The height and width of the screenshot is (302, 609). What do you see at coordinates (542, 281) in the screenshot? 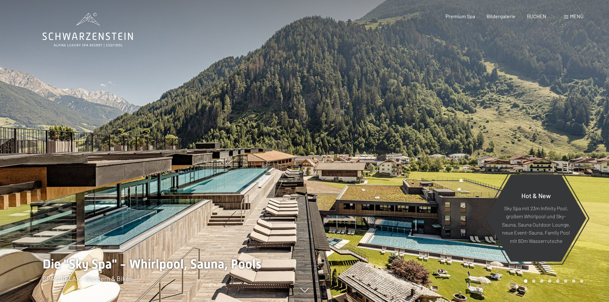
I see `div: Carousel Page 3` at bounding box center [542, 281].